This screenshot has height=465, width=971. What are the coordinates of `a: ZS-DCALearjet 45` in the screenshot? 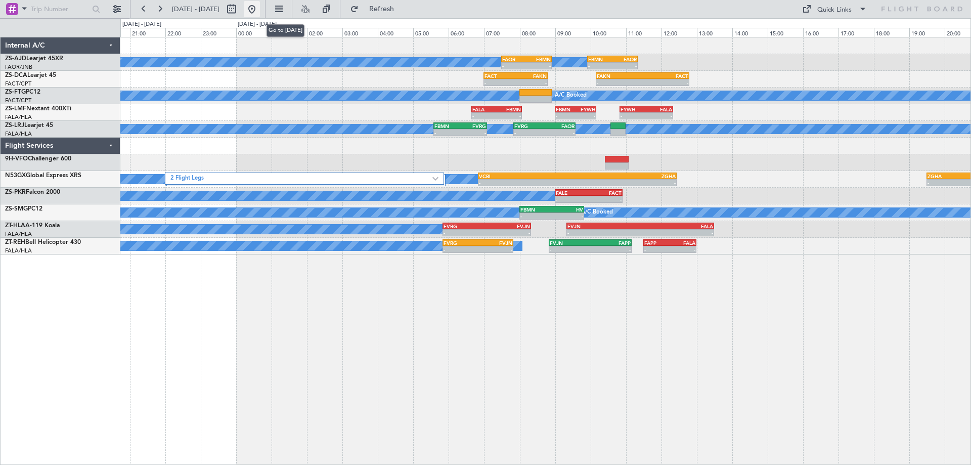 It's located at (30, 75).